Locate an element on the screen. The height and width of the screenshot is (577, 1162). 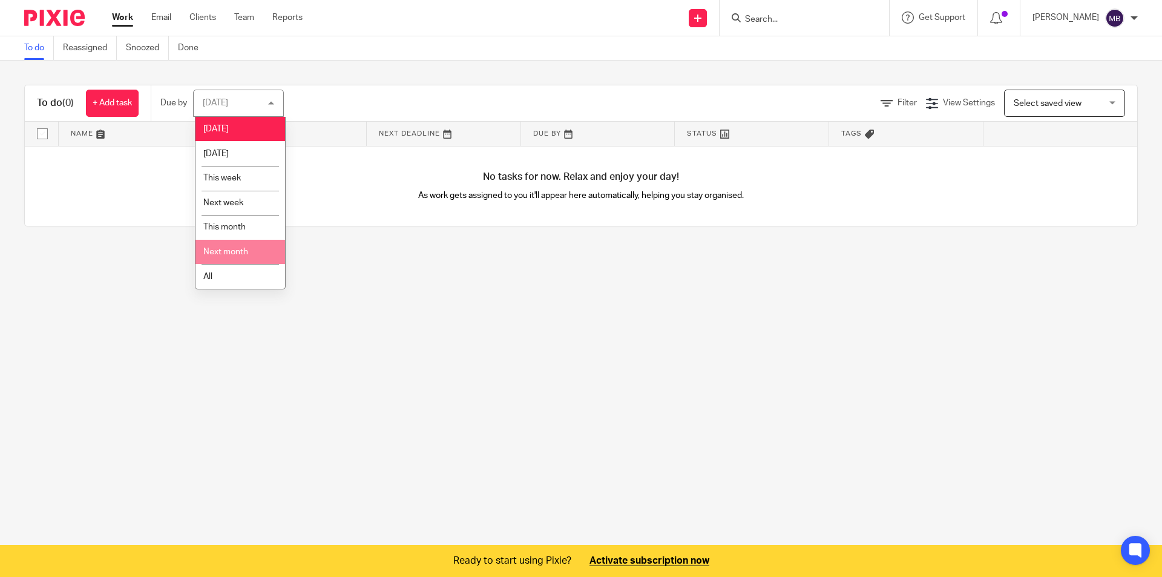
a: Work is located at coordinates (122, 18).